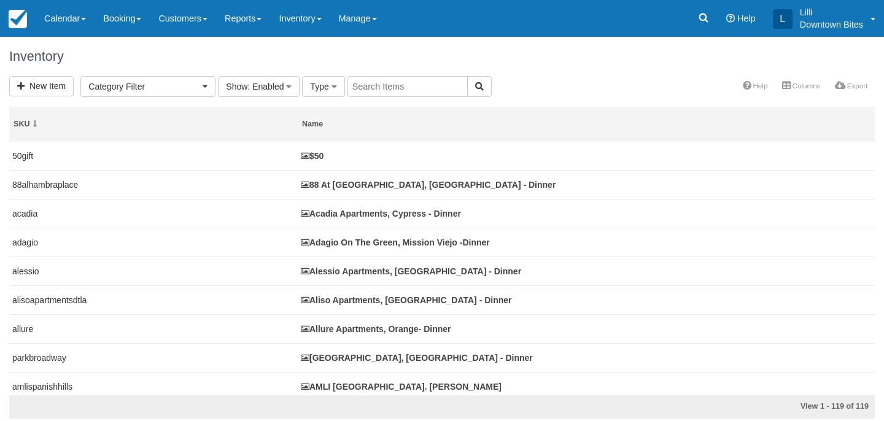 This screenshot has width=884, height=421. I want to click on td: AMLI Park Broadway, Long Beach - Dinner, so click(586, 357).